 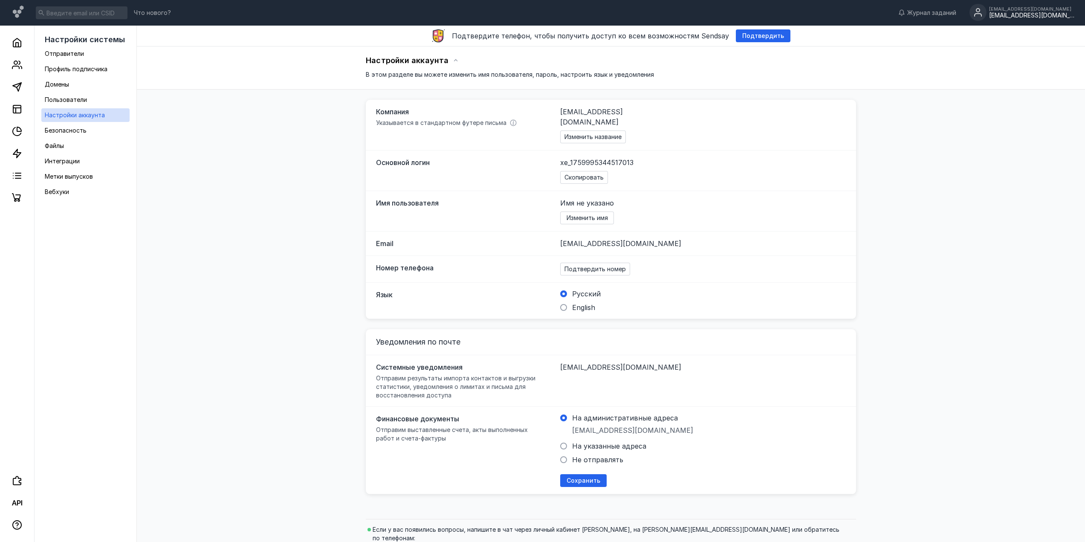 What do you see at coordinates (85, 161) in the screenshot?
I see `a: Интеграции` at bounding box center [85, 161].